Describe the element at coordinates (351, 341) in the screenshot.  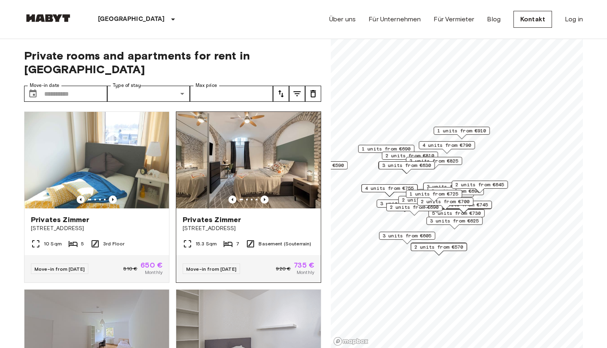
I see `a: Mapbox logo` at that location.